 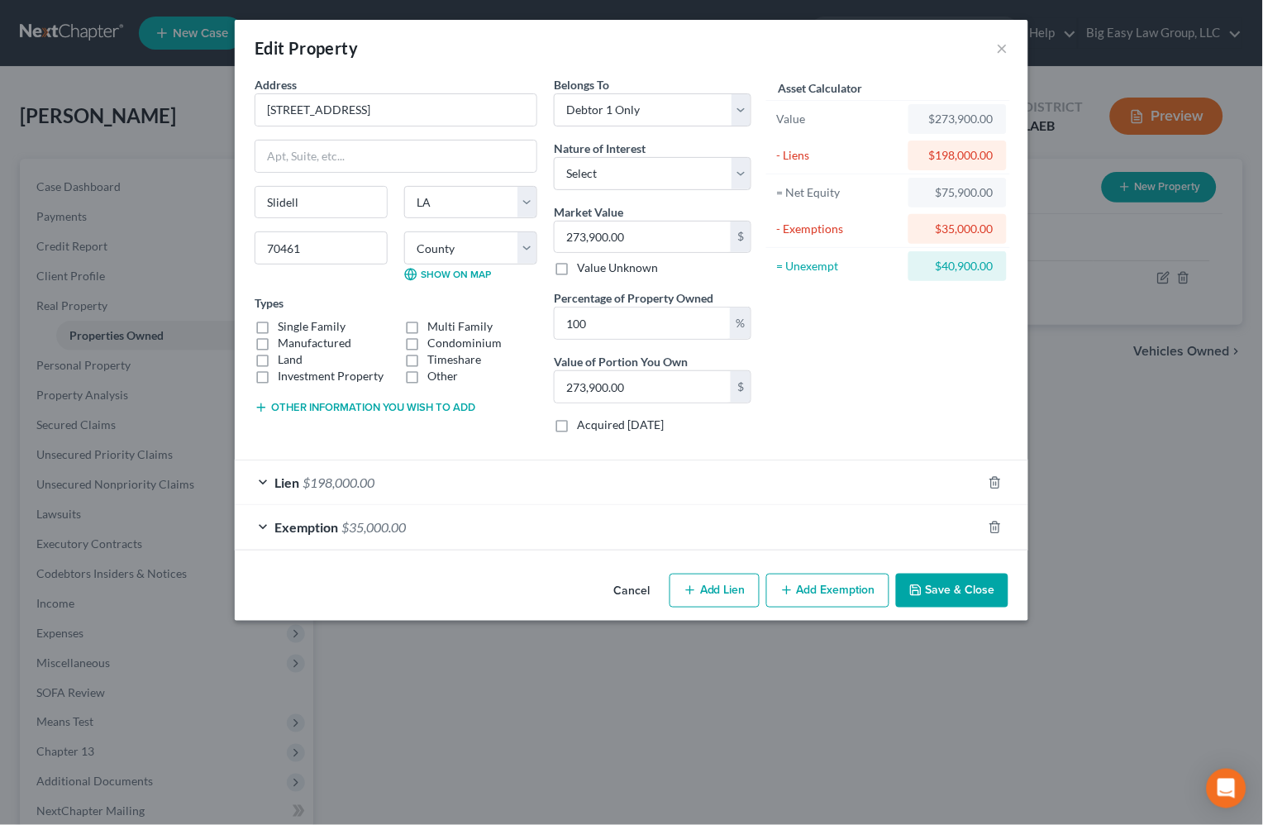 I want to click on label: Types, so click(x=269, y=302).